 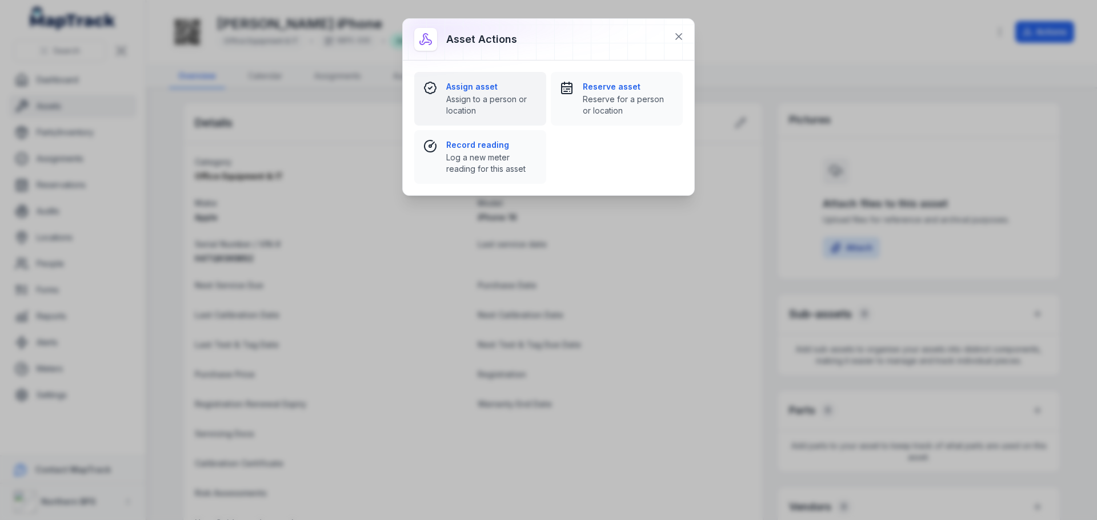 What do you see at coordinates (491, 87) in the screenshot?
I see `strong: Assign asset` at bounding box center [491, 87].